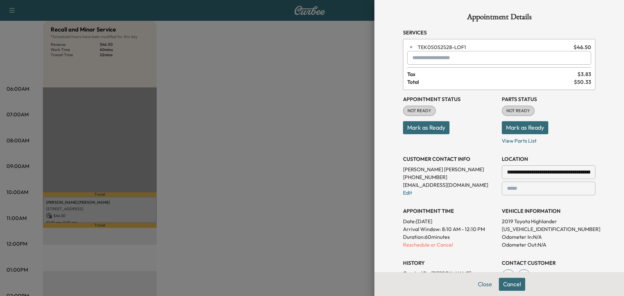  What do you see at coordinates (492, 74) in the screenshot?
I see `span: Tax` at bounding box center [492, 74].